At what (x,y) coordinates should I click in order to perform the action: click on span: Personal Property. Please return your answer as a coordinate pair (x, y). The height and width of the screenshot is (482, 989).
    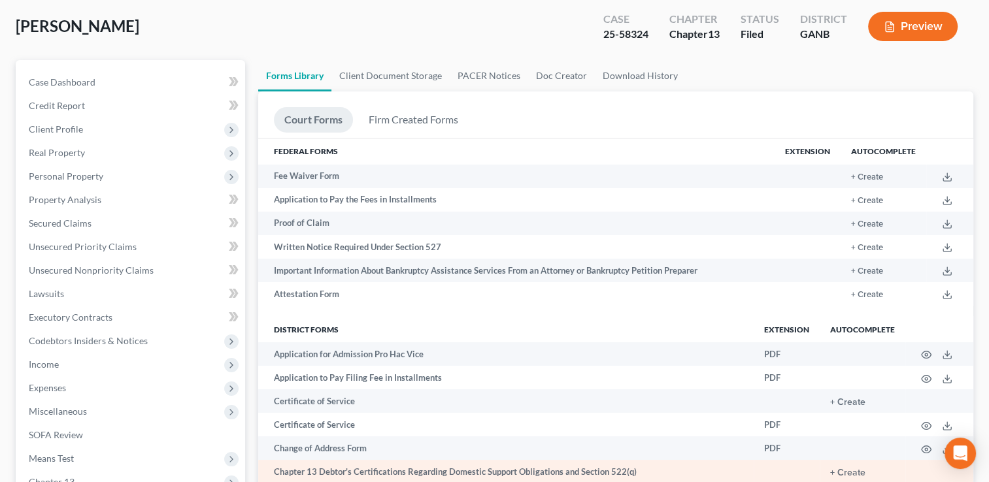
    Looking at the image, I should click on (66, 176).